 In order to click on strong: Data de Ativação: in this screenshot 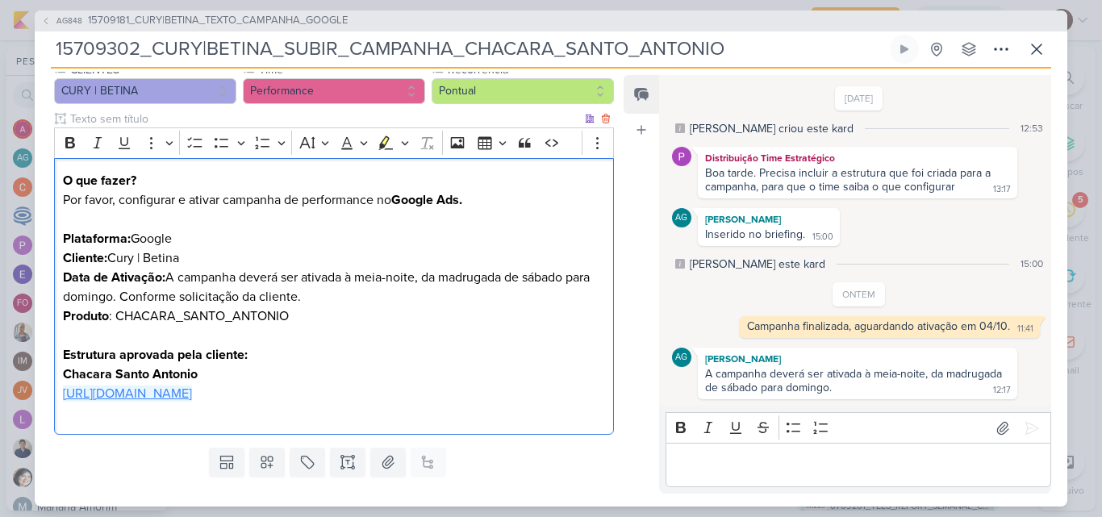, I will do `click(114, 278)`.